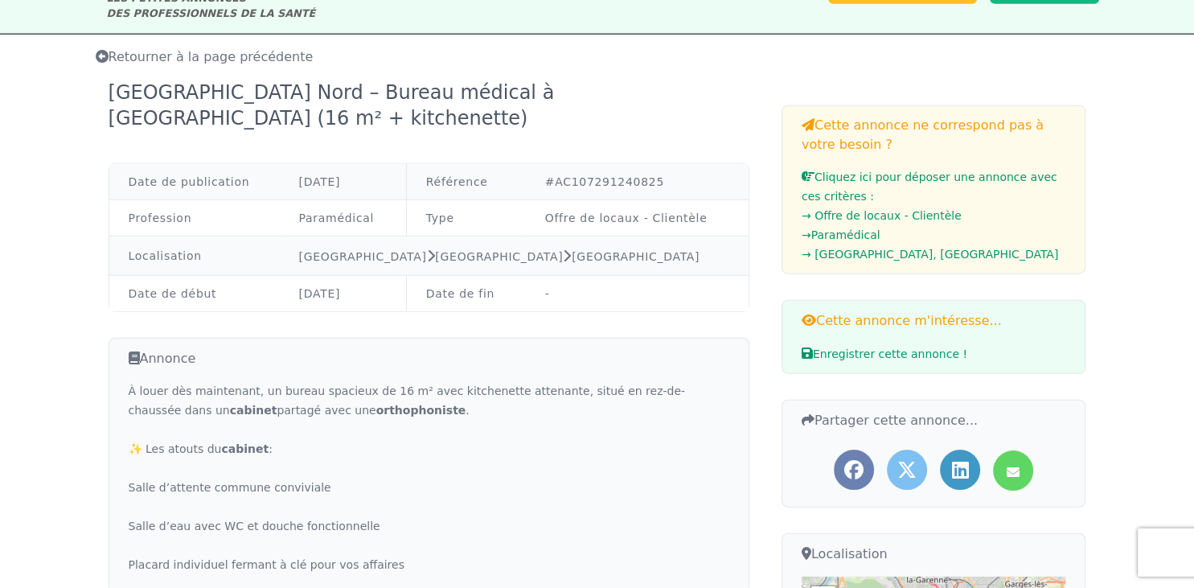 This screenshot has width=1194, height=588. What do you see at coordinates (421, 410) in the screenshot?
I see `strong: orthophoniste` at bounding box center [421, 410].